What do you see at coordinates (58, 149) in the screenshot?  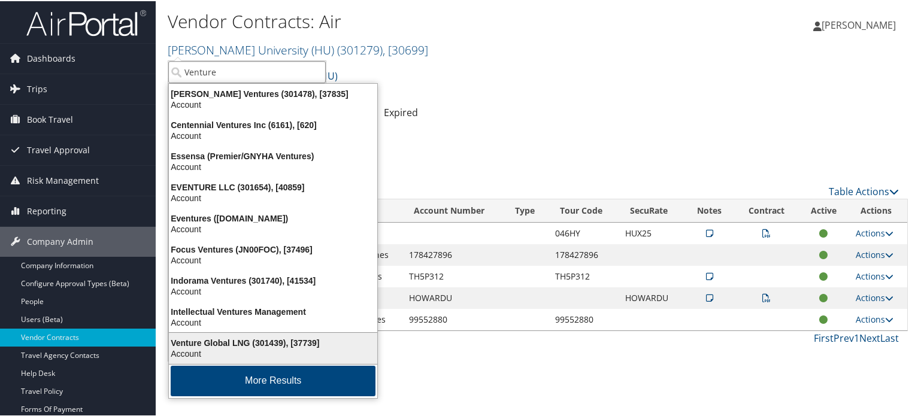 I see `span: Travel Approval` at bounding box center [58, 149].